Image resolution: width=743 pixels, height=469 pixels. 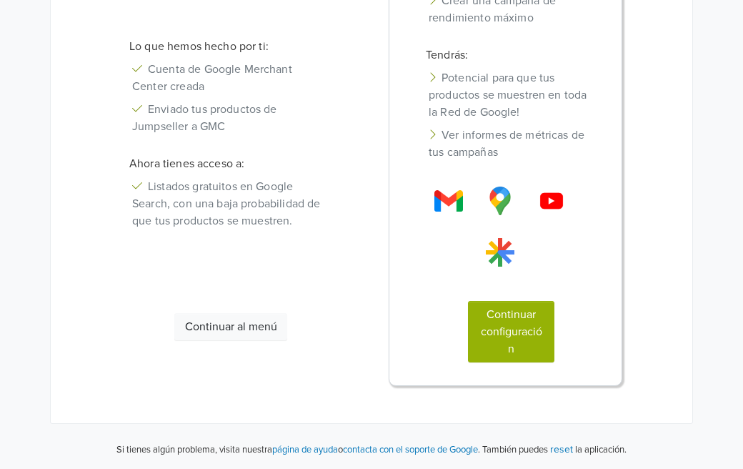 What do you see at coordinates (511, 55) in the screenshot?
I see `p: Tendrás:` at bounding box center [511, 55].